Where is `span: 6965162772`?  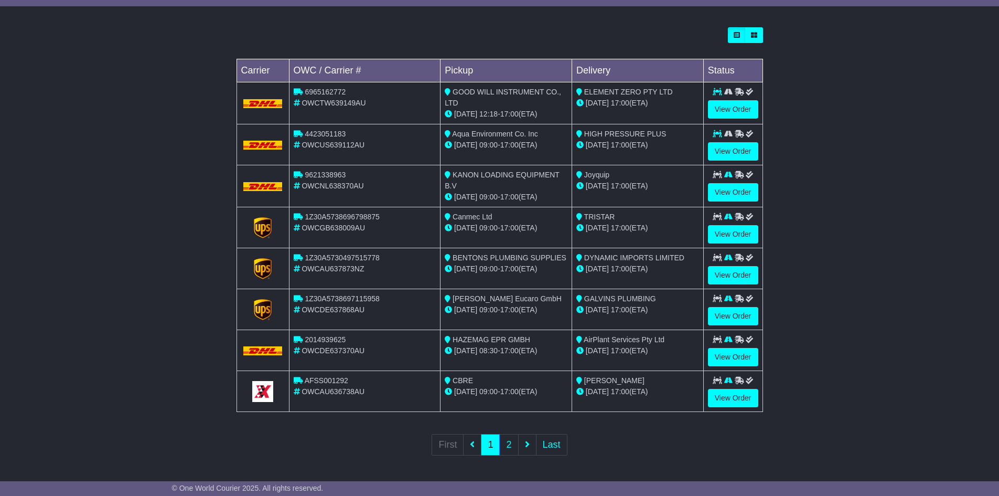 span: 6965162772 is located at coordinates (325, 92).